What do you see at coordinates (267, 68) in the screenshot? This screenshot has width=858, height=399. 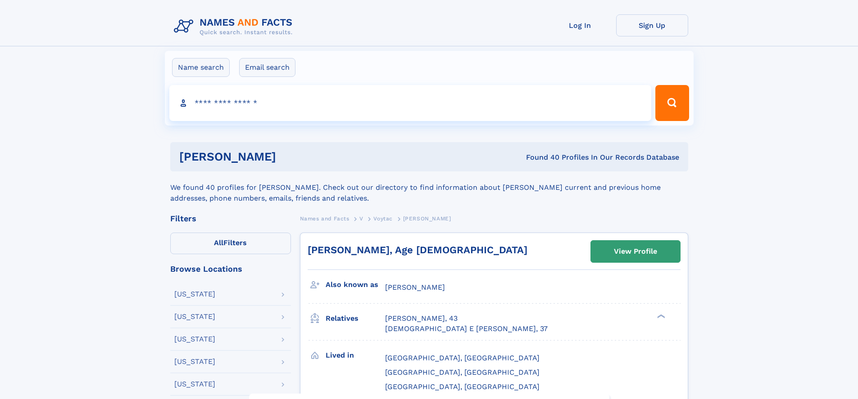 I see `label: Email search` at bounding box center [267, 68].